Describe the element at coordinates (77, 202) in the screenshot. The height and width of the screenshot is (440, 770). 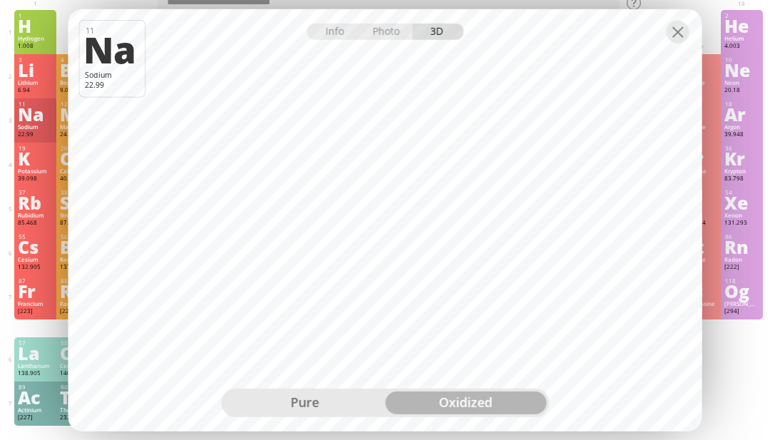
I see `div: Sr` at that location.